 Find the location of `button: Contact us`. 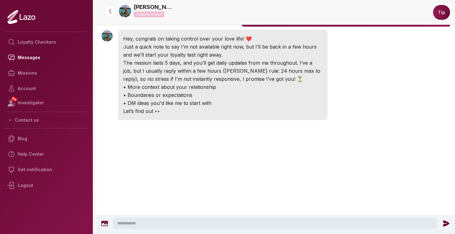

button: Contact us is located at coordinates (46, 120).